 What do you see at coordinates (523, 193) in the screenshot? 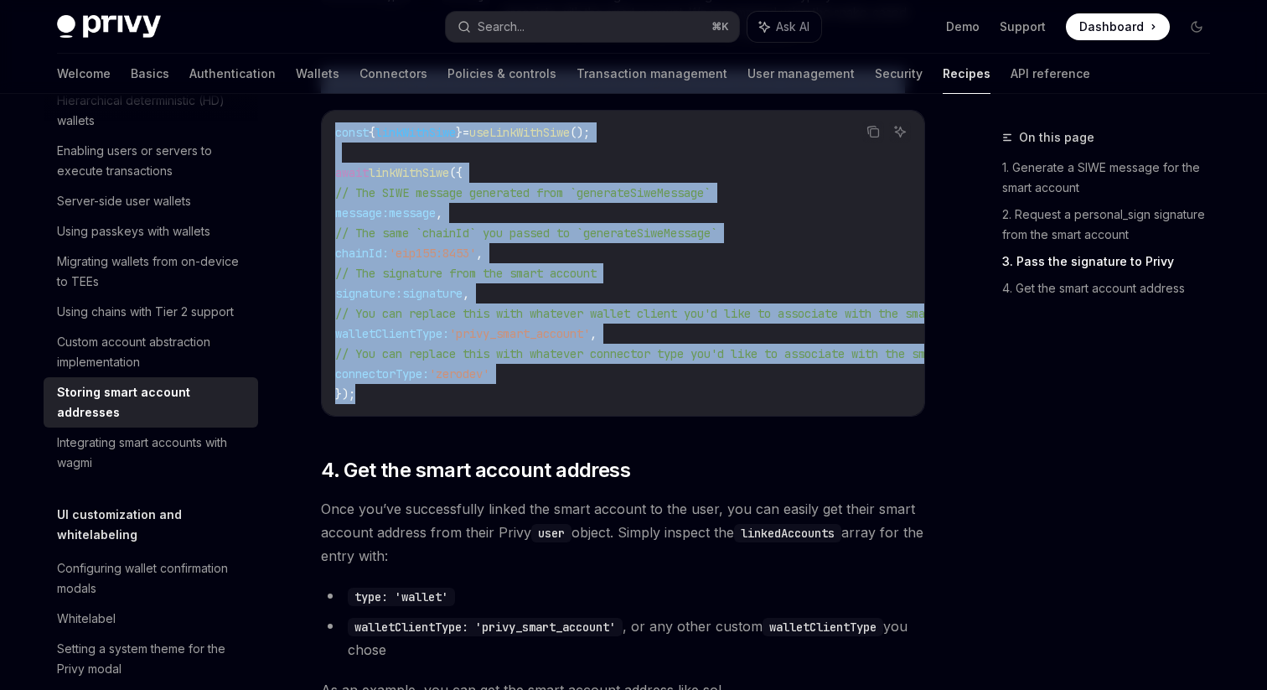
I see `span: // The SIWE message generated from `generateSiweMessage`` at bounding box center [523, 193].